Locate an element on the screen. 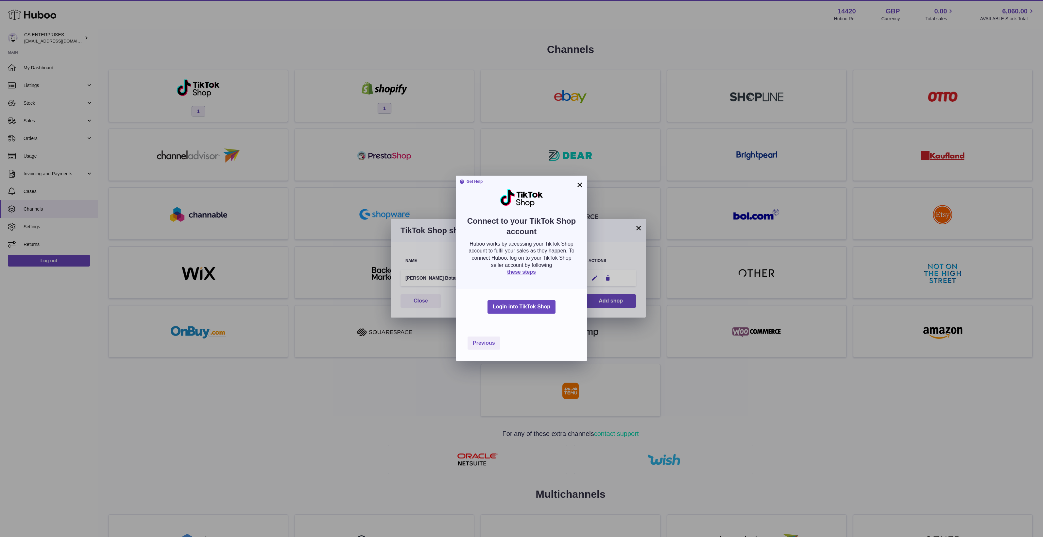 The height and width of the screenshot is (537, 1043). strong: Get Help is located at coordinates (471, 182).